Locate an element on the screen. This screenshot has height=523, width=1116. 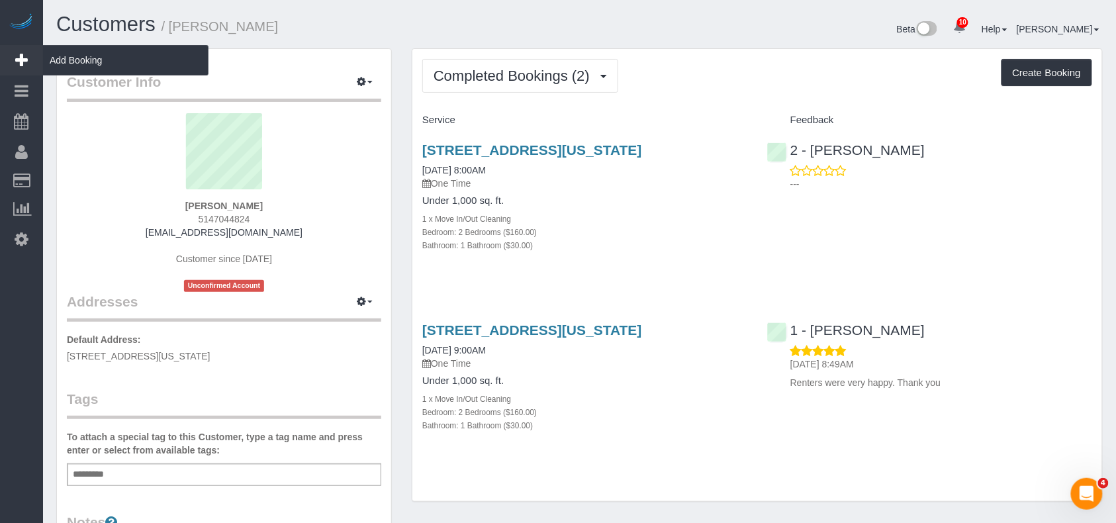
img: Automaid Logo is located at coordinates (21, 22).